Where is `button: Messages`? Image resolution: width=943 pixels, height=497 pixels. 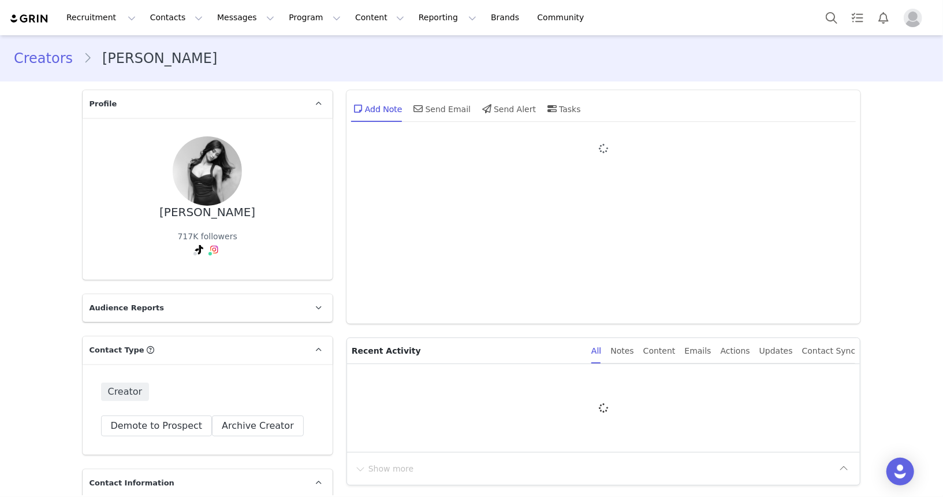
button: Messages is located at coordinates (246, 17).